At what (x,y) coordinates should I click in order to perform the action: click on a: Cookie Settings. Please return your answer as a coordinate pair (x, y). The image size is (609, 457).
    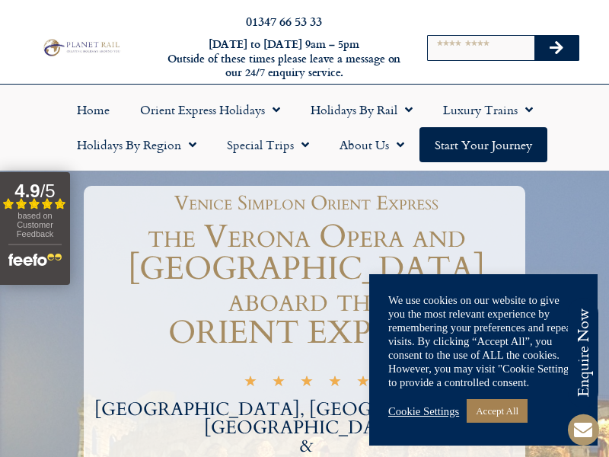
    Looking at the image, I should click on (423, 411).